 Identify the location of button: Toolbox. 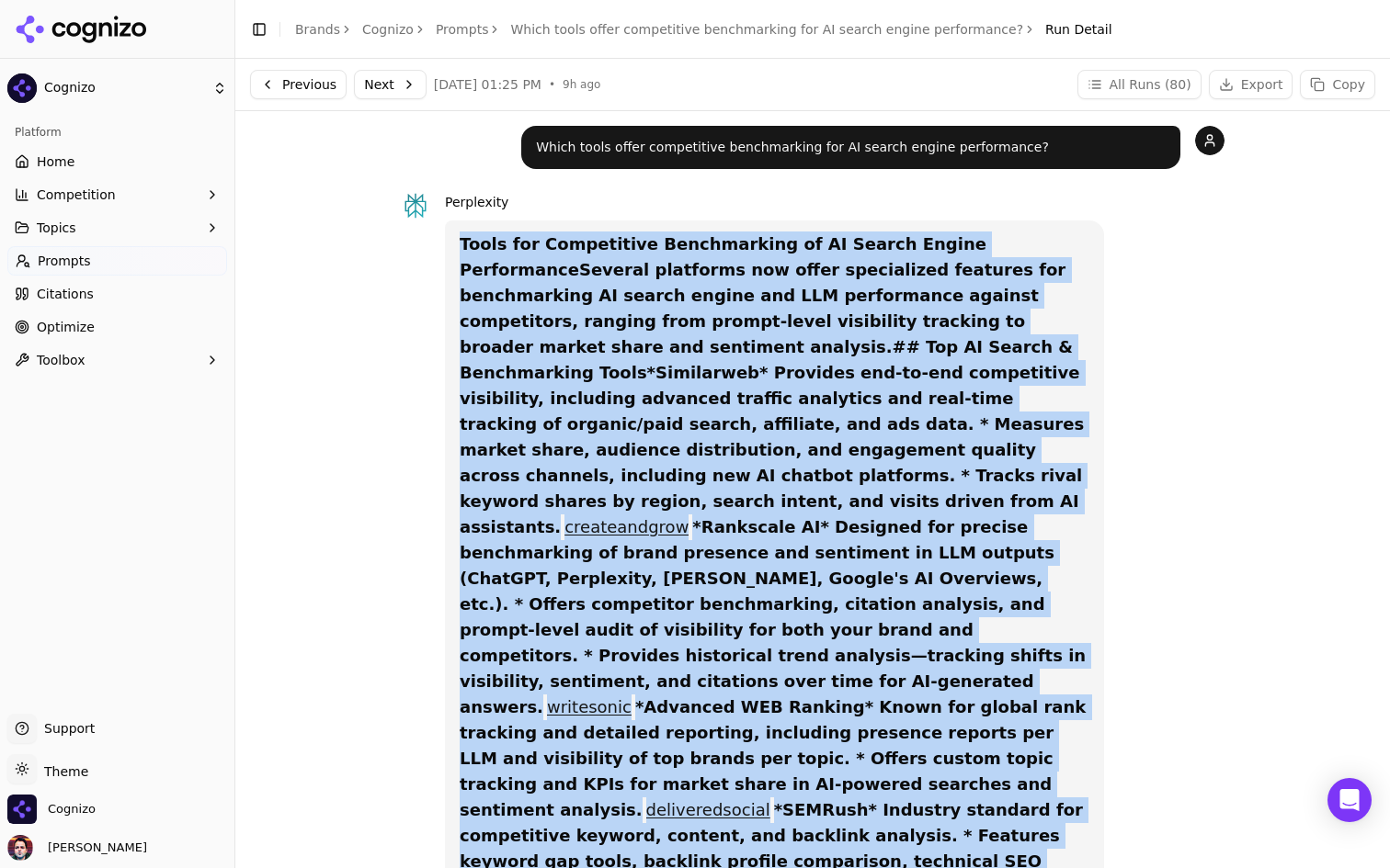
(117, 360).